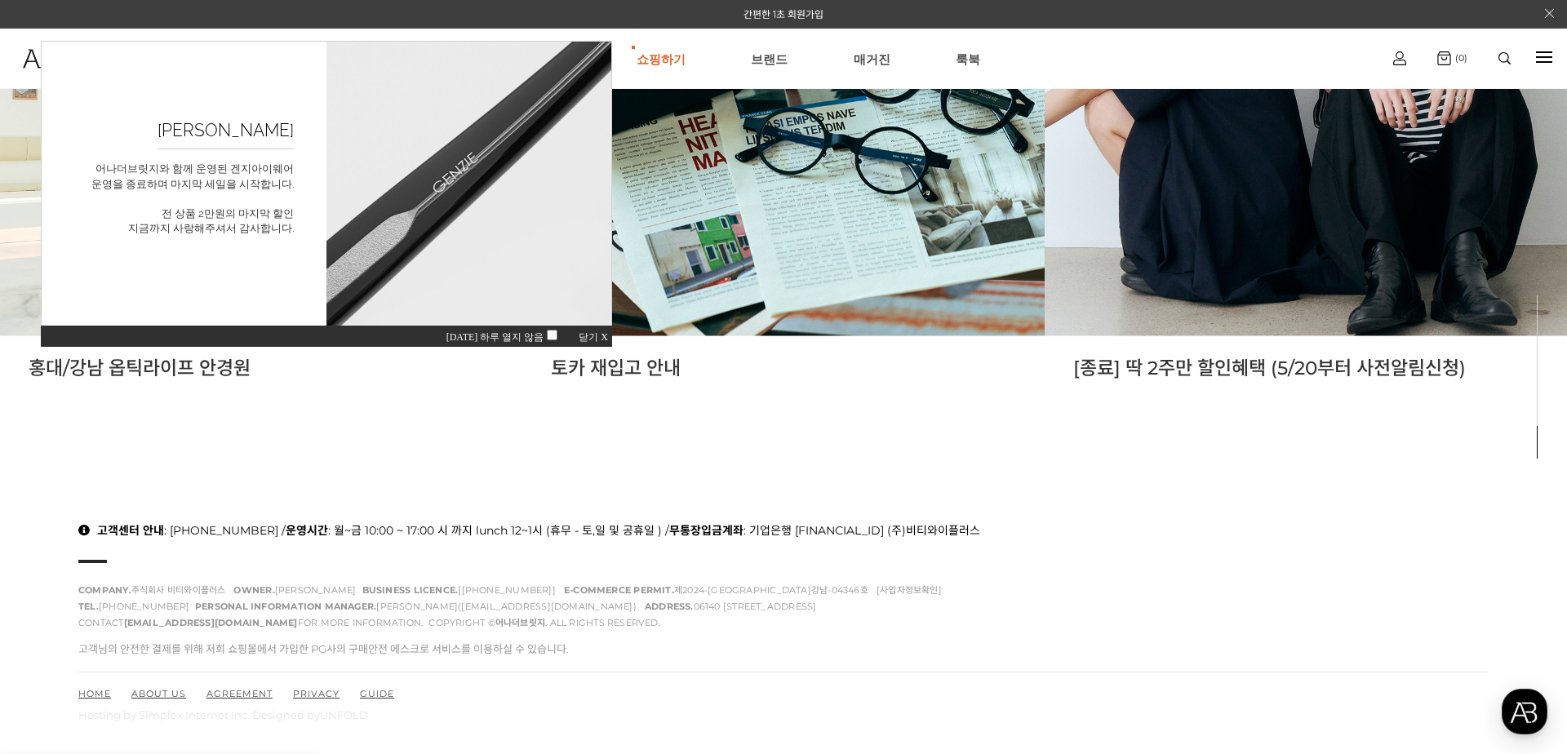 Image resolution: width=1567 pixels, height=754 pixels. Describe the element at coordinates (253, 623) in the screenshot. I see `span: CONTACT FOR MORE INFORMATION.` at that location.